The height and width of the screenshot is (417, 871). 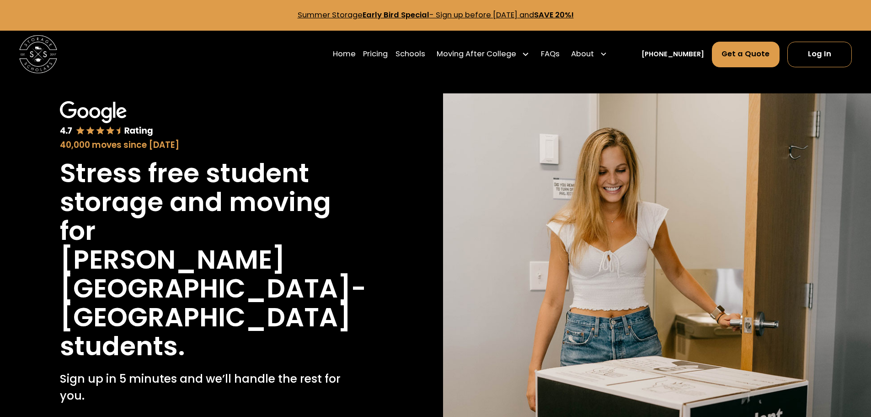 What do you see at coordinates (820, 54) in the screenshot?
I see `a: Log In` at bounding box center [820, 54].